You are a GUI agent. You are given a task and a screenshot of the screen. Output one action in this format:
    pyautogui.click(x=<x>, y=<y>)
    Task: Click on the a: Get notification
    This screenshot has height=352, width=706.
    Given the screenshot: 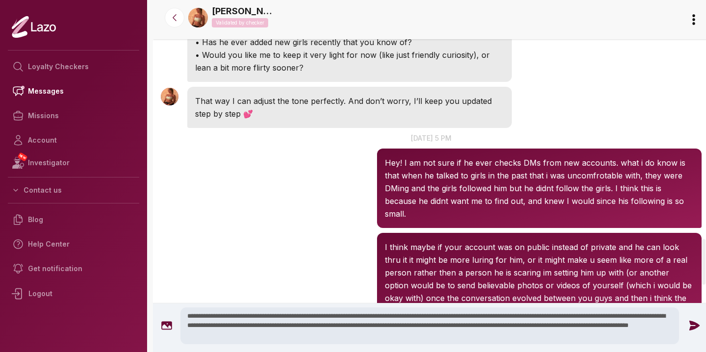 What is the action you would take?
    pyautogui.click(x=74, y=269)
    